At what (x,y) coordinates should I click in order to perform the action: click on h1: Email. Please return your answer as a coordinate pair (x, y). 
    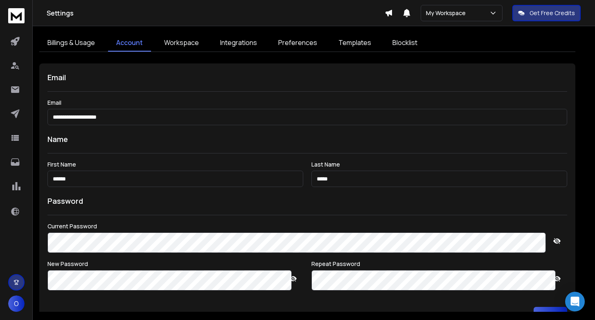
    Looking at the image, I should click on (307, 77).